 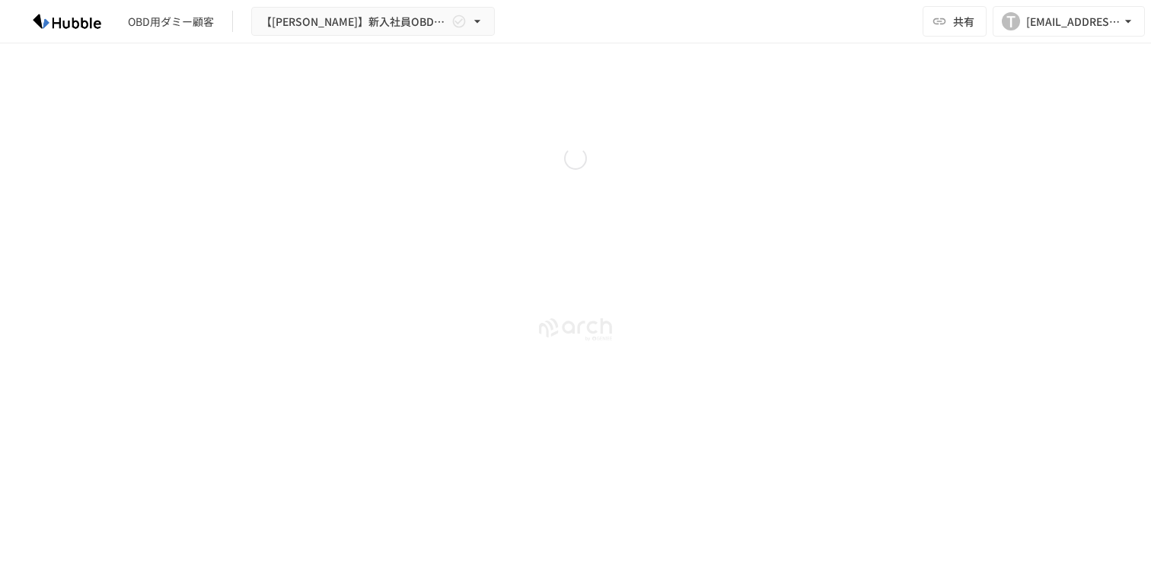 What do you see at coordinates (1011, 21) in the screenshot?
I see `div: T` at bounding box center [1011, 21].